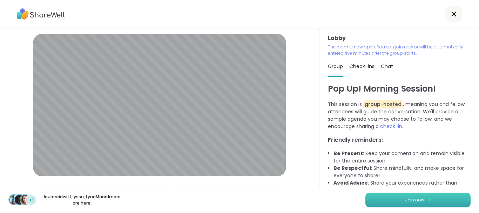 The height and width of the screenshot is (213, 479). I want to click on p: laurareidwitt , lyssa , LynnM and 1 more are here., so click(82, 200).